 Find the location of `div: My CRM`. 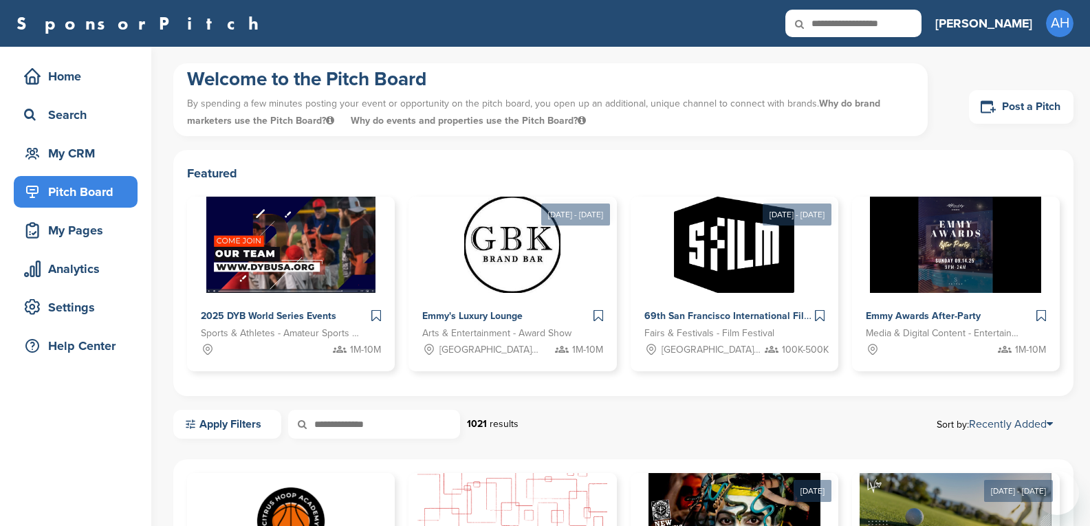

div: My CRM is located at coordinates (79, 153).